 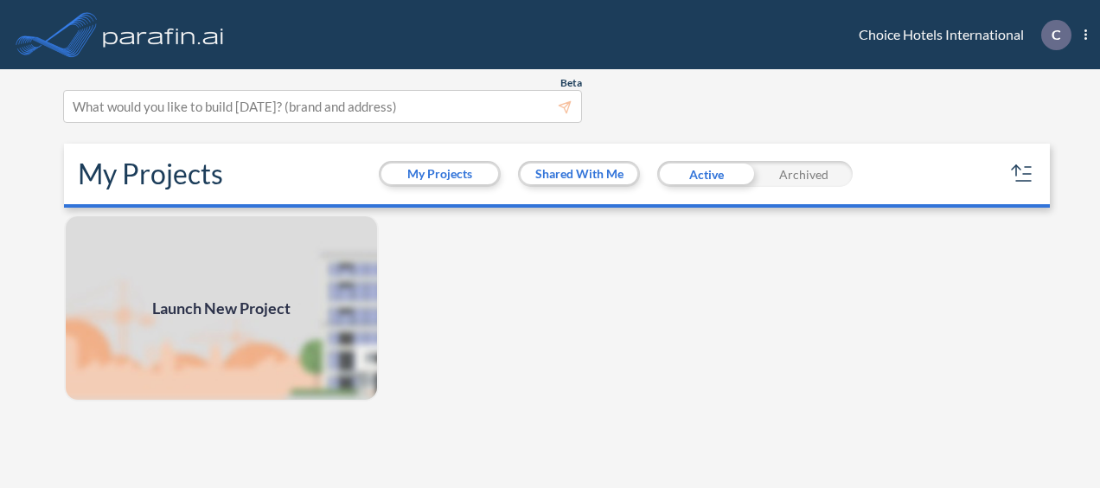 I want to click on div: Choice Hotels International, so click(x=960, y=35).